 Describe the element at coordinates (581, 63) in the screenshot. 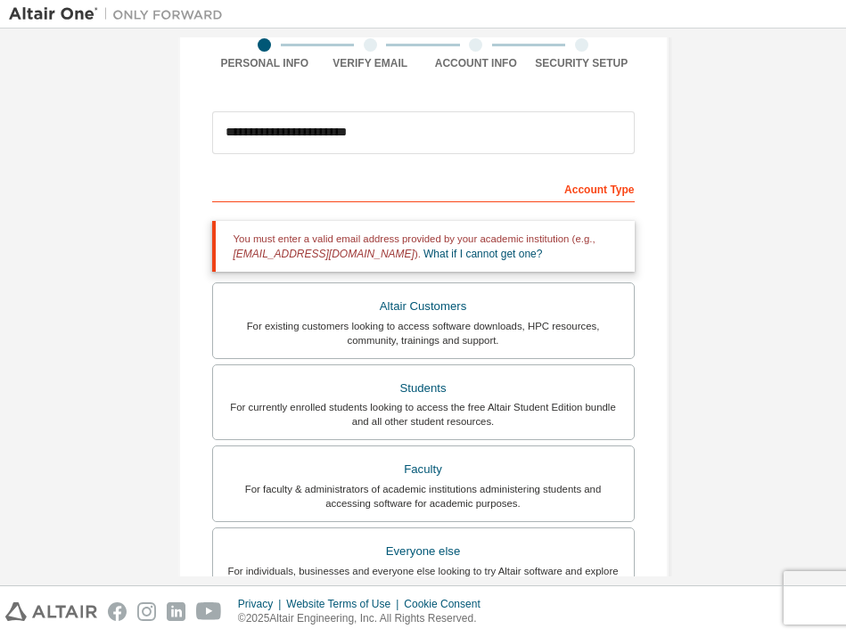

I see `div: Security Setup` at that location.